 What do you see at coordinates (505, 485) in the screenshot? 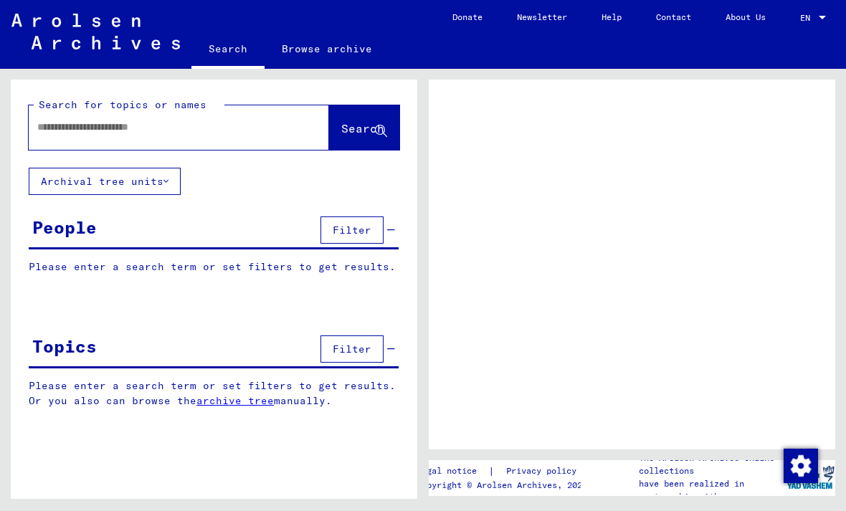
I see `p: Copyright © Arolsen Archives, 2021` at bounding box center [505, 485].